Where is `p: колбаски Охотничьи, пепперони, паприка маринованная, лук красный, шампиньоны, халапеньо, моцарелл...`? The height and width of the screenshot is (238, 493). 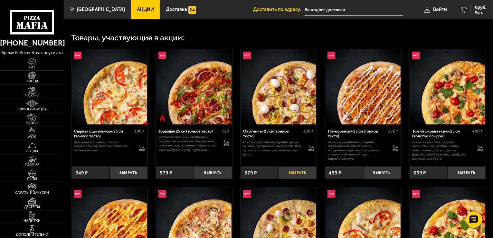
p: колбаски Охотничьи, пепперони, паприка маринованная, лук красный, шампиньоны, халапеньо, моцарелл... is located at coordinates (188, 143).